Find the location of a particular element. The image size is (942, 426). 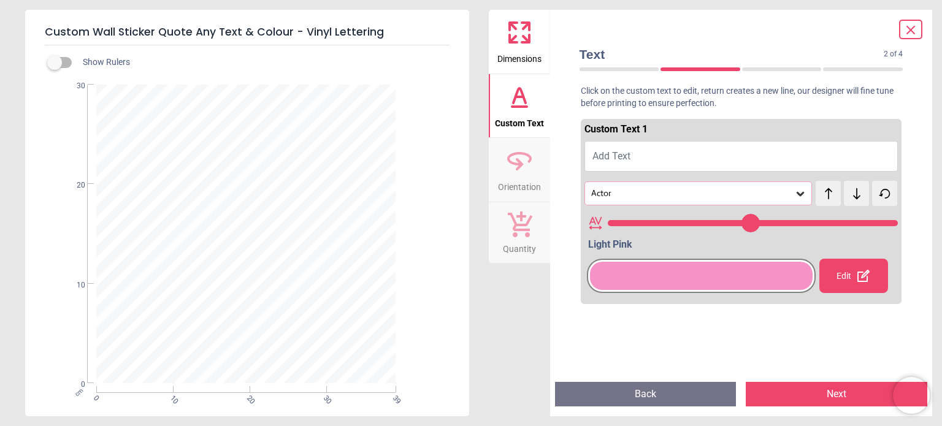

button: Custom Text is located at coordinates (519, 106).